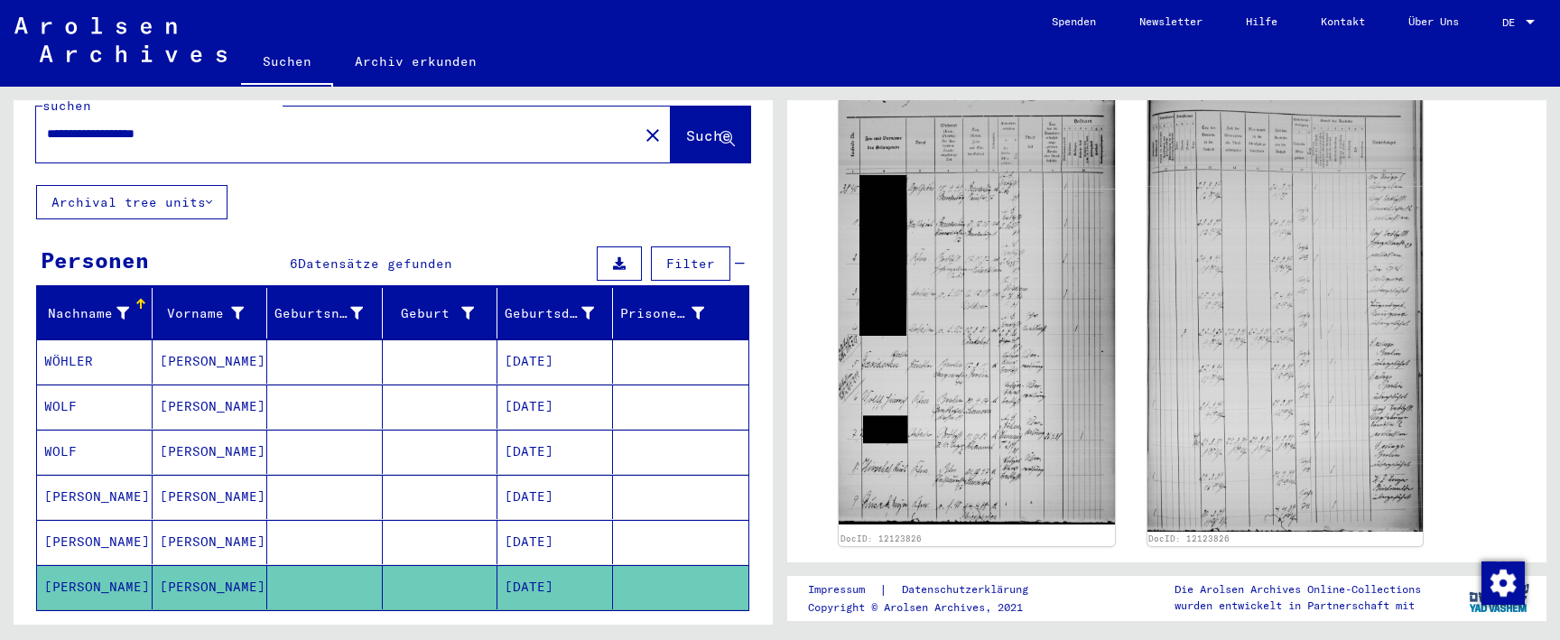 This screenshot has height=640, width=1560. What do you see at coordinates (929, 608) in the screenshot?
I see `p: Copyright © Arolsen Archives, 2021` at bounding box center [929, 608].